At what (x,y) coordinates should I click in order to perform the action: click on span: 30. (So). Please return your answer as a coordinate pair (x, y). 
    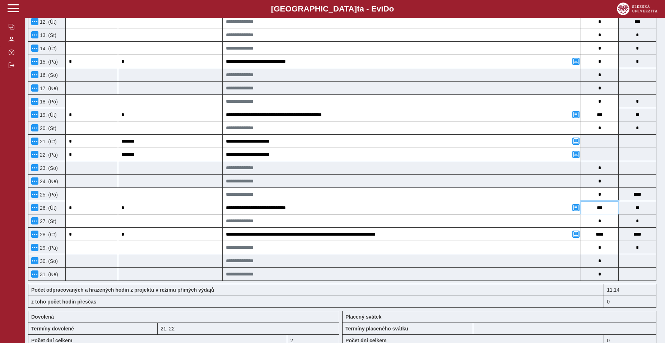
    Looking at the image, I should click on (48, 261).